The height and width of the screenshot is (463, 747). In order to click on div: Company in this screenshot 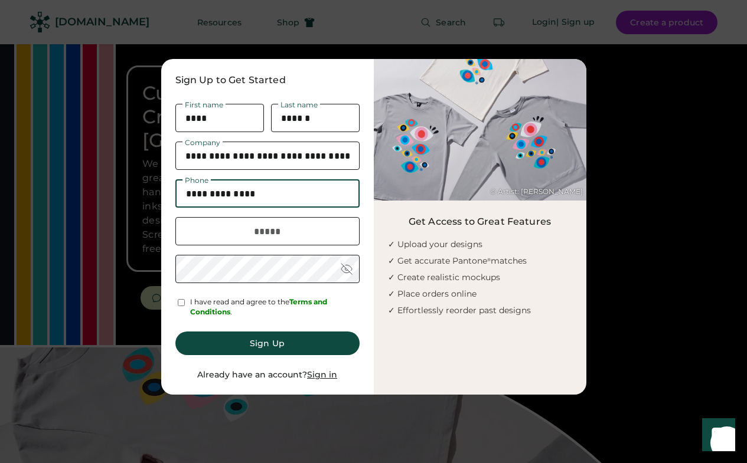, I will do `click(202, 143)`.